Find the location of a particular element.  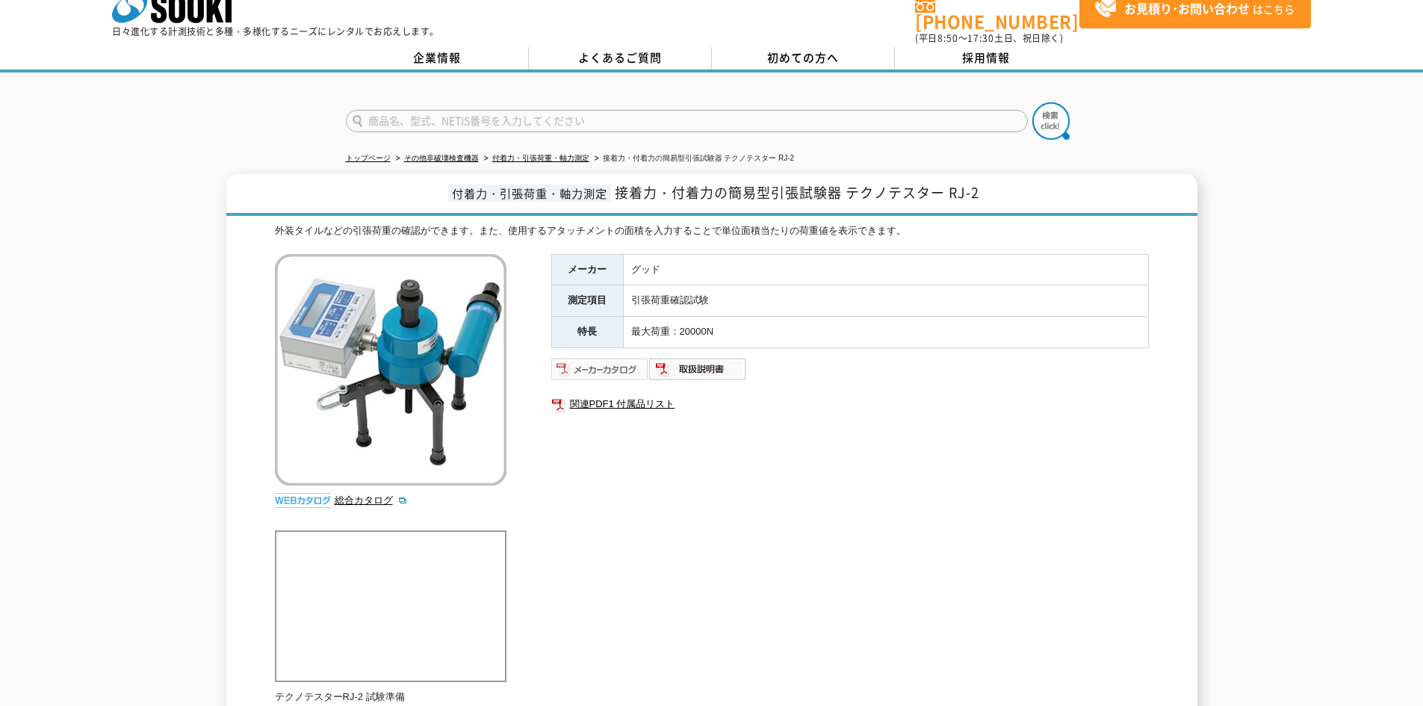

span: (平日 ～ 土日、祝日除く) is located at coordinates (989, 38).